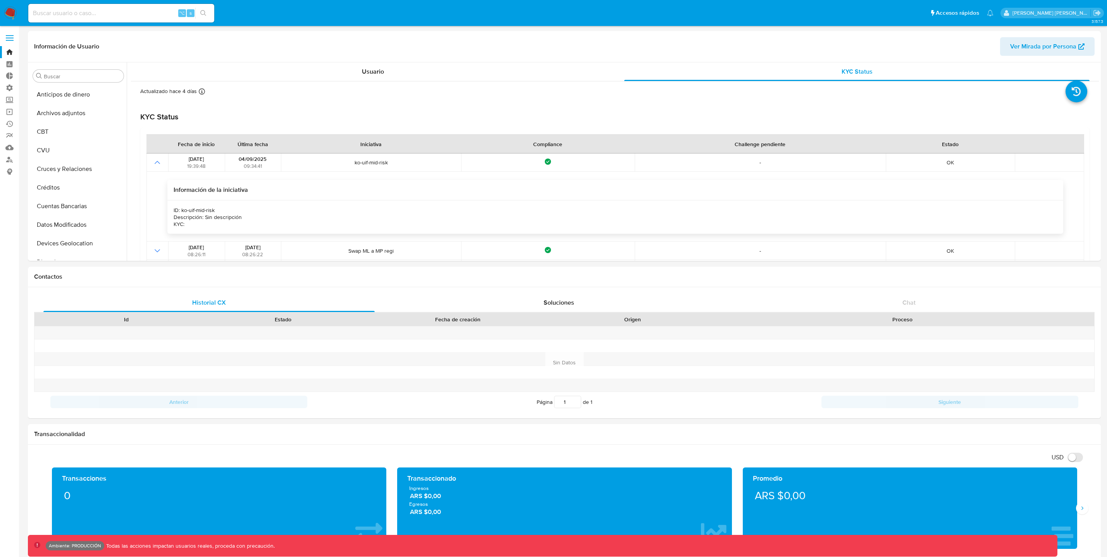  I want to click on p: Todas las acciones impactan usuarios reales, proceda con precaución., so click(189, 546).